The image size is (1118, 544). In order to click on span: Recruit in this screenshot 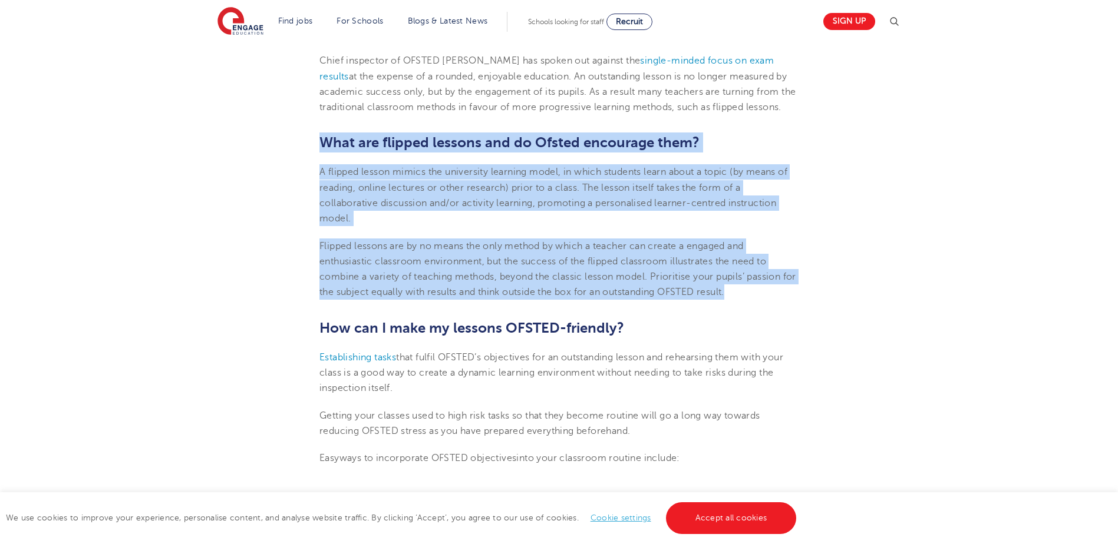, I will do `click(629, 21)`.